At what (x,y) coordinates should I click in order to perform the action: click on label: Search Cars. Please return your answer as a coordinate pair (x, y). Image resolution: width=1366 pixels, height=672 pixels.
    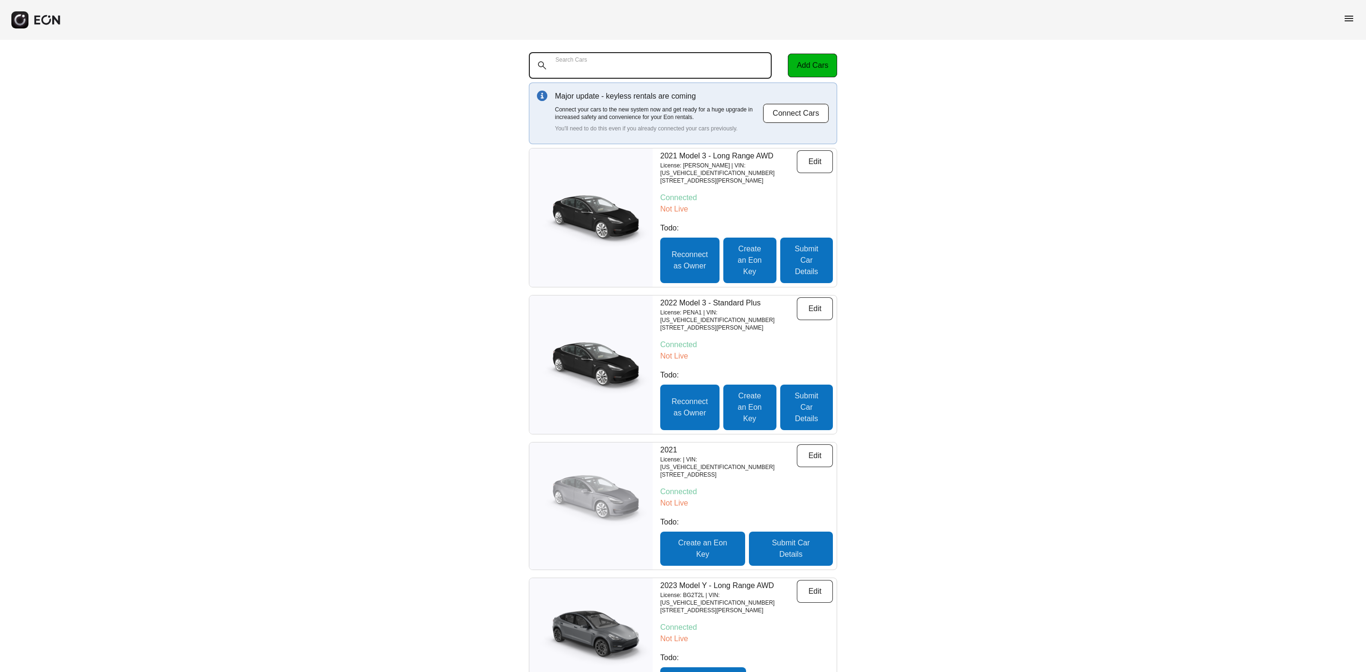
    Looking at the image, I should click on (571, 60).